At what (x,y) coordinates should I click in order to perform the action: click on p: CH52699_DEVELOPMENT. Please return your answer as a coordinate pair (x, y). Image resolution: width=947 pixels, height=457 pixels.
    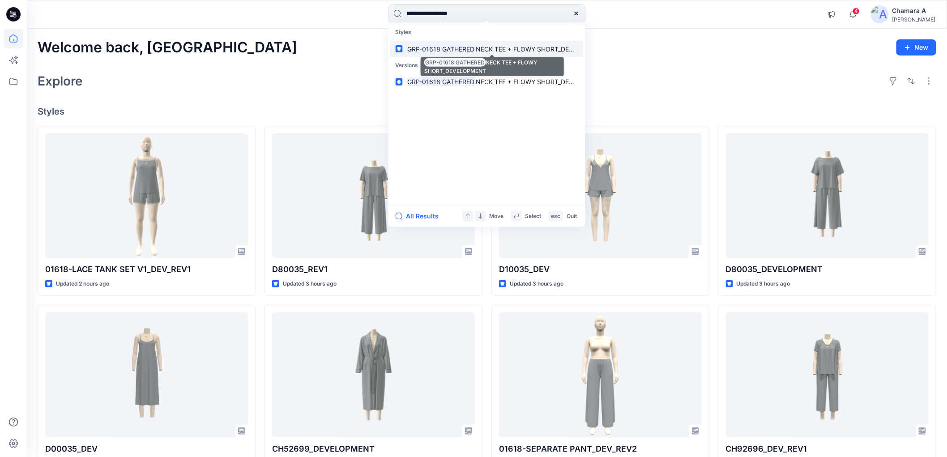
    Looking at the image, I should click on (373, 449).